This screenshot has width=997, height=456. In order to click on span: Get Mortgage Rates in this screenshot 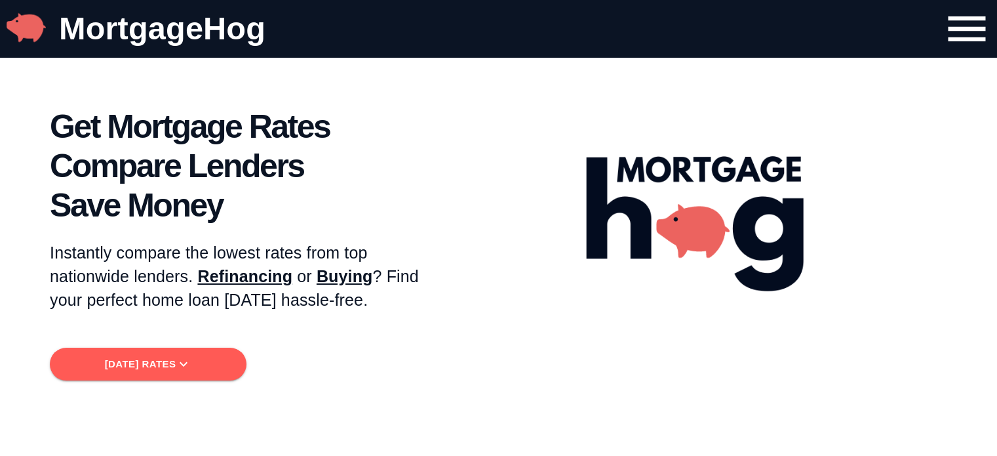, I will do `click(247, 127)`.